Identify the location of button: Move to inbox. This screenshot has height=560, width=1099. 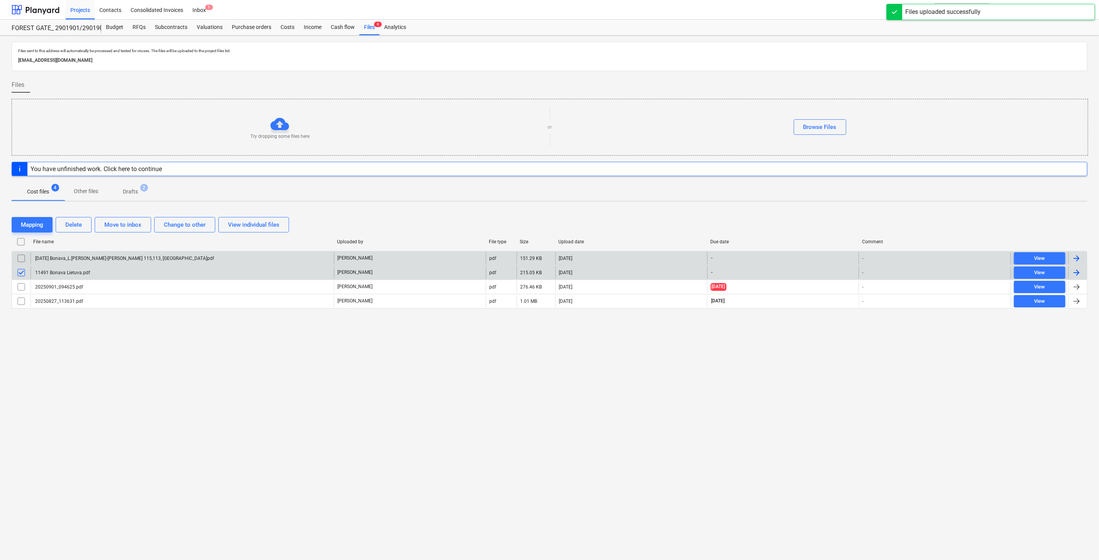
(123, 225).